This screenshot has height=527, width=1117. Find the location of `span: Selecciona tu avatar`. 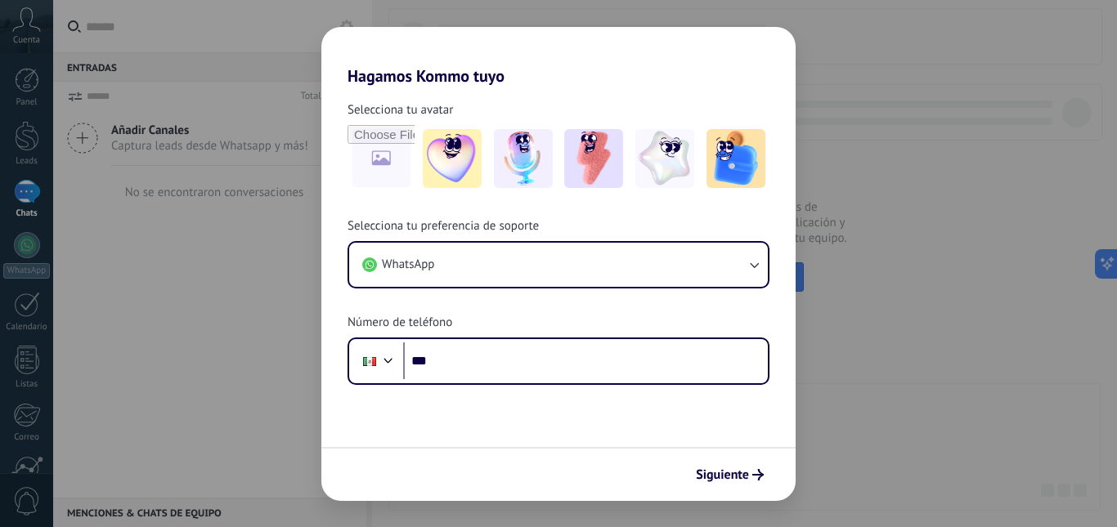

span: Selecciona tu avatar is located at coordinates (400, 110).